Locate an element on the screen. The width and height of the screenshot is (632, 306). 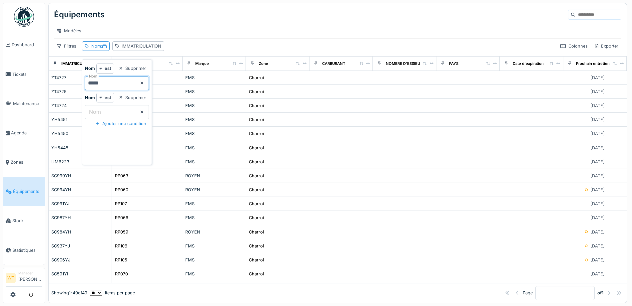
div: Marque is located at coordinates (202, 64).